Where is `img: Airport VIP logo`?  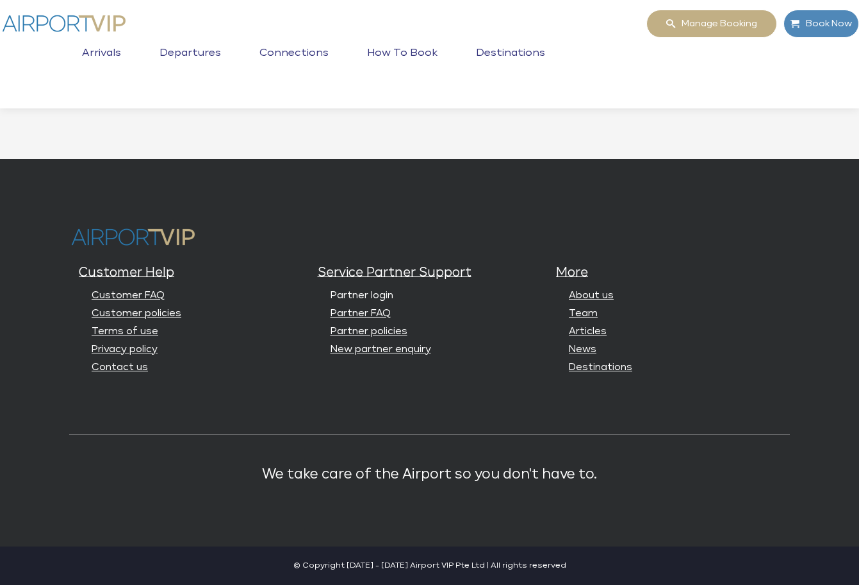 img: Airport VIP logo is located at coordinates (133, 237).